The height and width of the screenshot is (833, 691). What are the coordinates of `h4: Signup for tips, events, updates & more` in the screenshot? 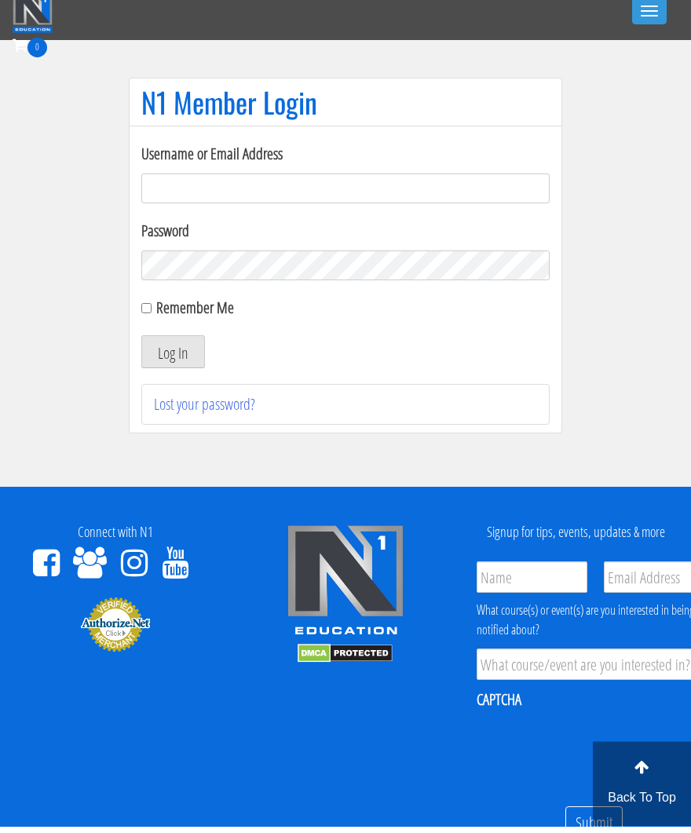 It's located at (575, 539).